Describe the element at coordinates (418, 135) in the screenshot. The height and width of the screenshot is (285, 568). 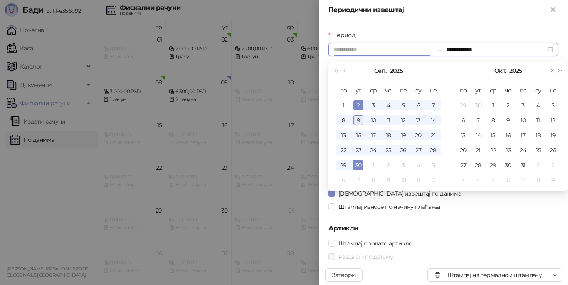
I see `div: 20` at that location.